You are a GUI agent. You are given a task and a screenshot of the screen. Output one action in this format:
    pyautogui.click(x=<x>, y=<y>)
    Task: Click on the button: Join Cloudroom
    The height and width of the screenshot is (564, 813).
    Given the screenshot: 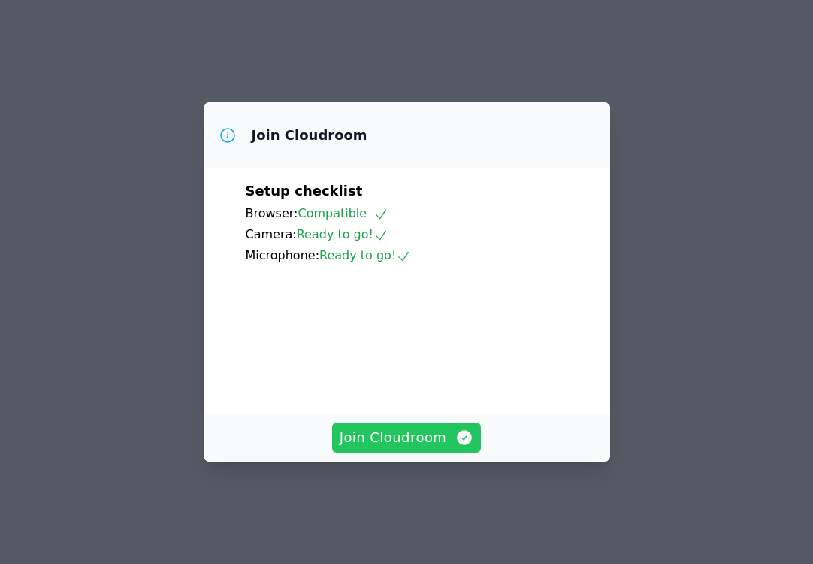 What is the action you would take?
    pyautogui.click(x=407, y=438)
    